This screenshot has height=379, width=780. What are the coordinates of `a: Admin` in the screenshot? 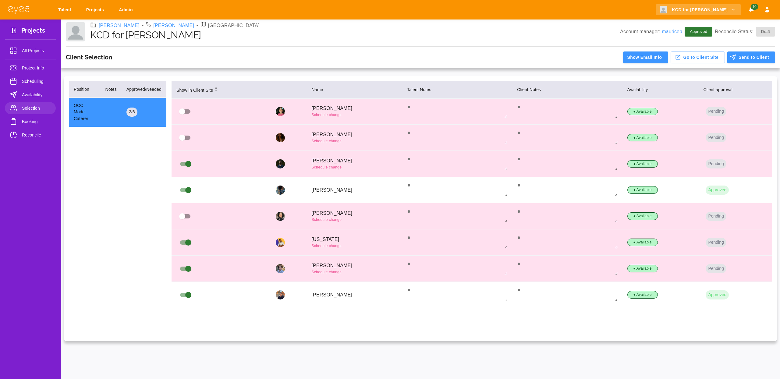 It's located at (127, 10).